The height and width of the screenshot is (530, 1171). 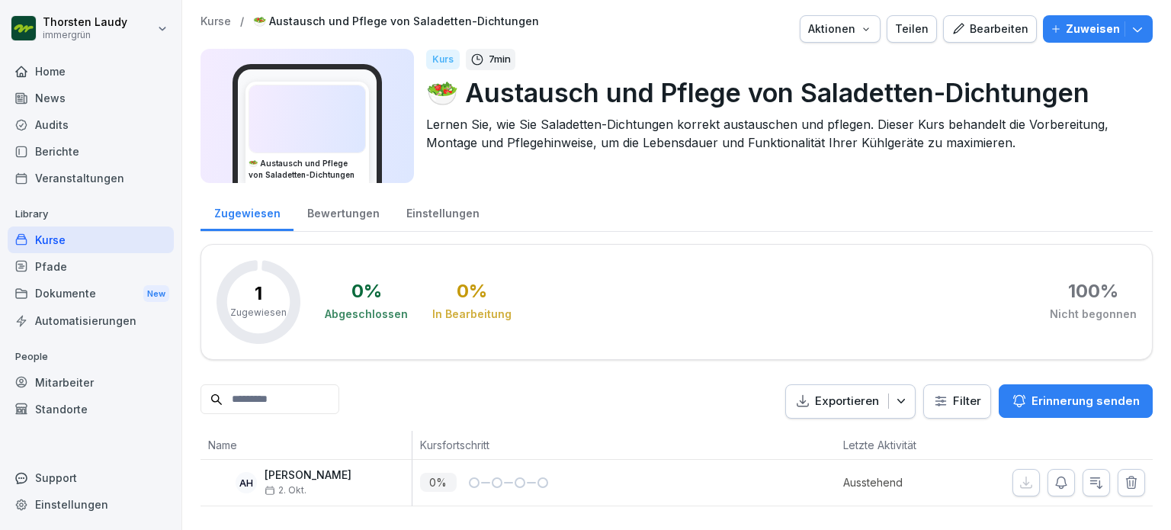 What do you see at coordinates (990, 29) in the screenshot?
I see `a: Bearbeiten` at bounding box center [990, 29].